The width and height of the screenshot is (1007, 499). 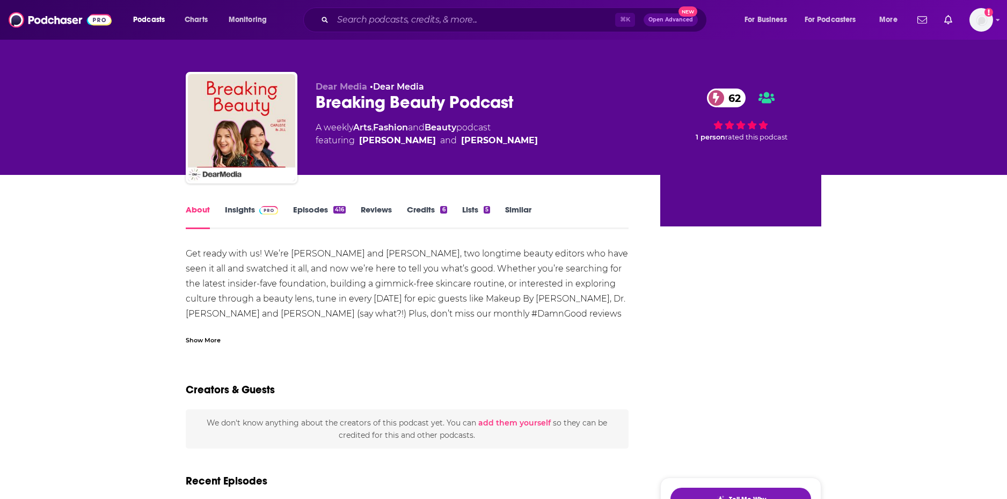 What do you see at coordinates (440, 127) in the screenshot?
I see `a: Beauty` at bounding box center [440, 127].